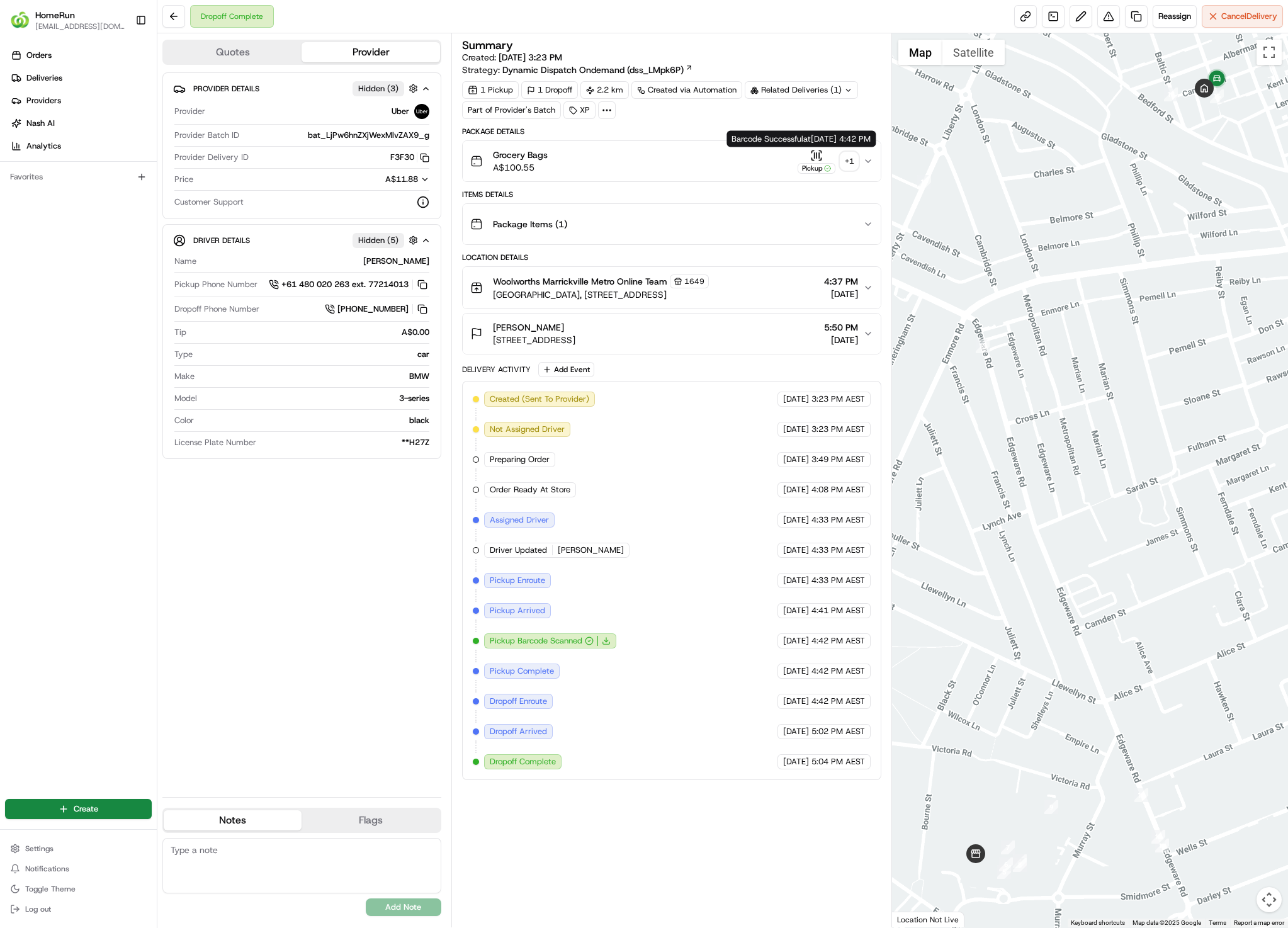  I want to click on span: A$100.55, so click(520, 168).